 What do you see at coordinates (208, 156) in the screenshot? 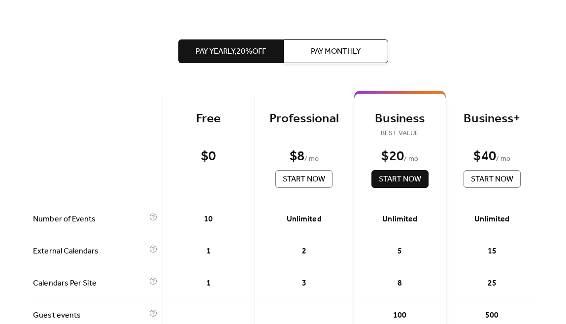
I see `div: $ 0` at bounding box center [208, 156].